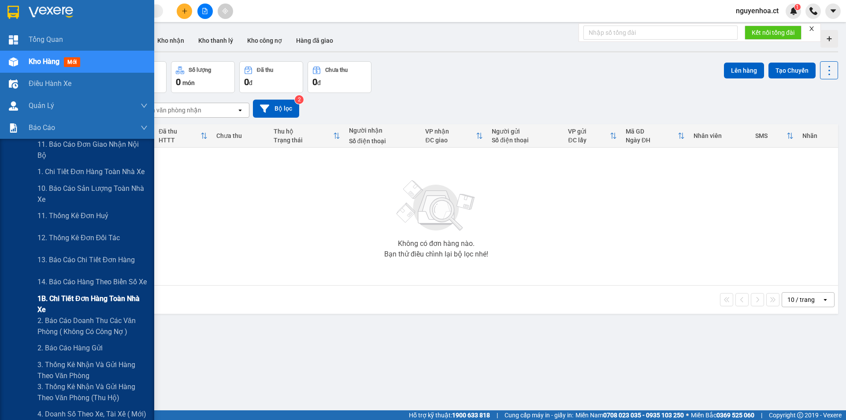 The image size is (846, 420). Describe the element at coordinates (41, 105) in the screenshot. I see `span: Quản Lý` at that location.